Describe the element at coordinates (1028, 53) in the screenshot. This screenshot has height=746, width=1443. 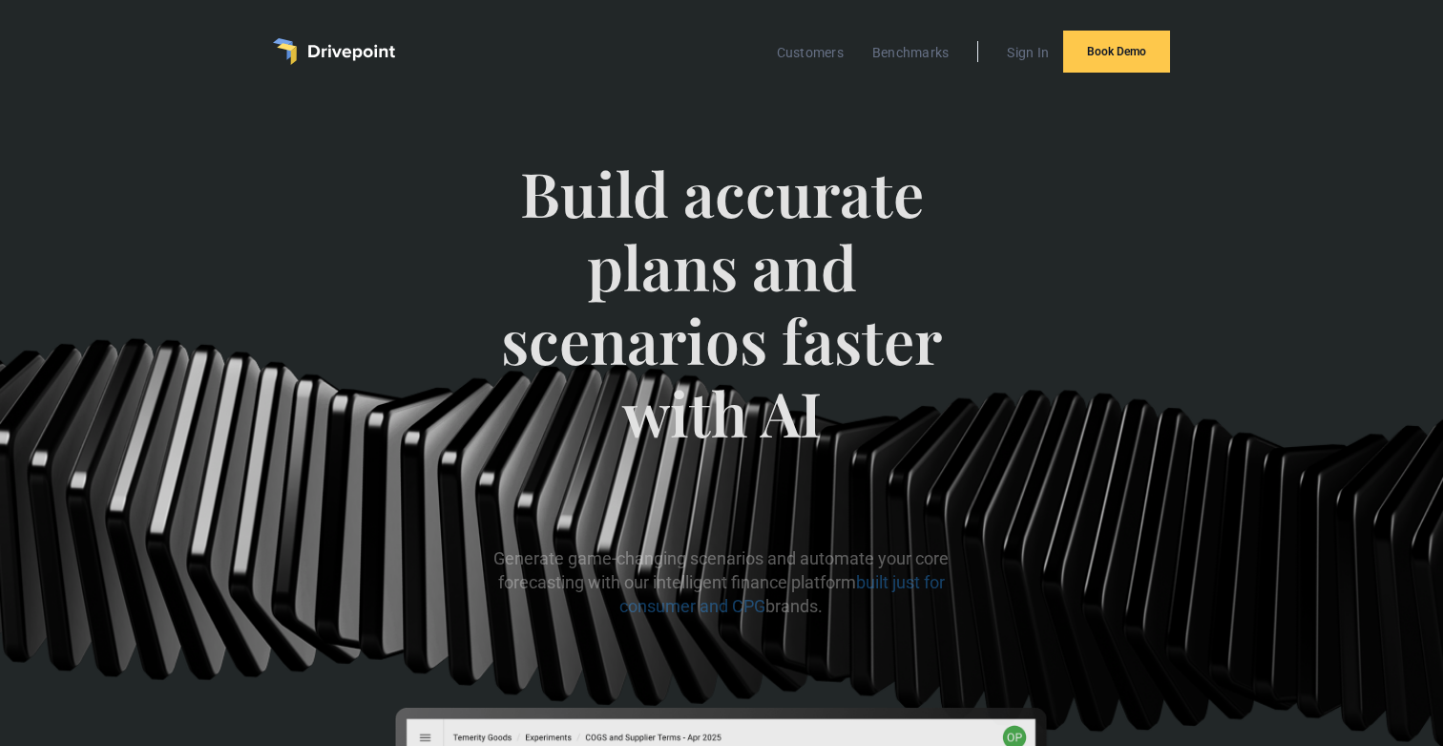
I see `a: Sign In` at that location.